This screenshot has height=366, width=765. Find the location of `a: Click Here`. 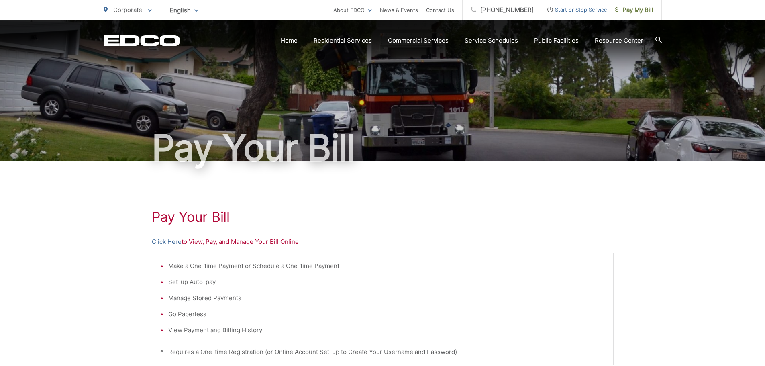

a: Click Here is located at coordinates (167, 242).